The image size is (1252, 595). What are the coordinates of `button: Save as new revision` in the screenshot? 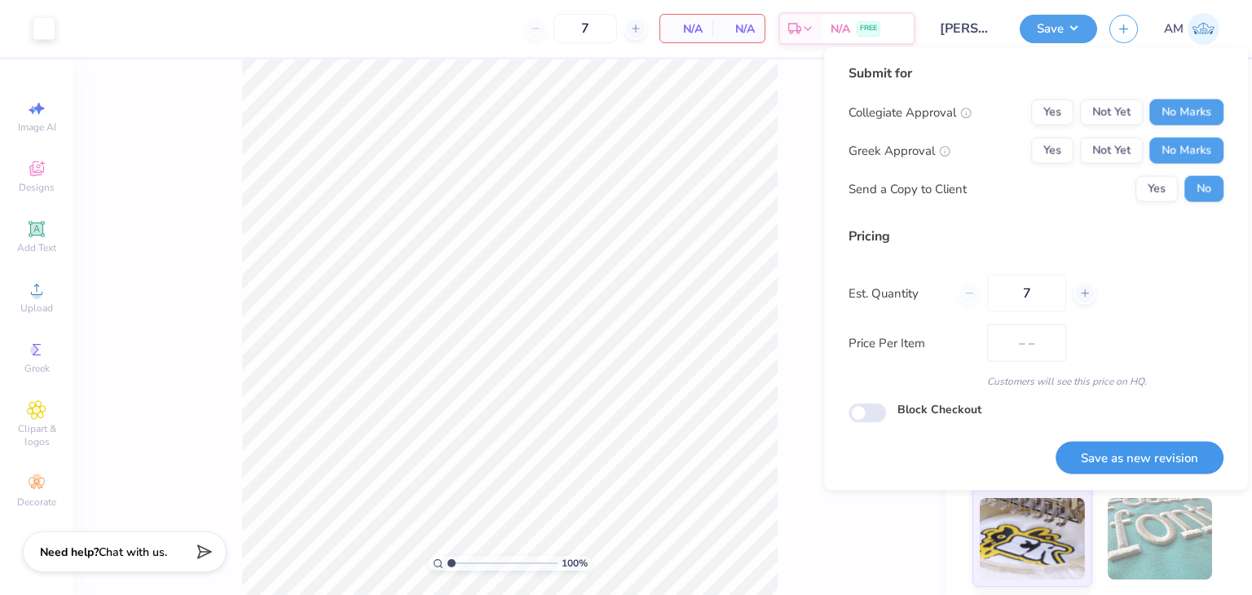 It's located at (1139, 457).